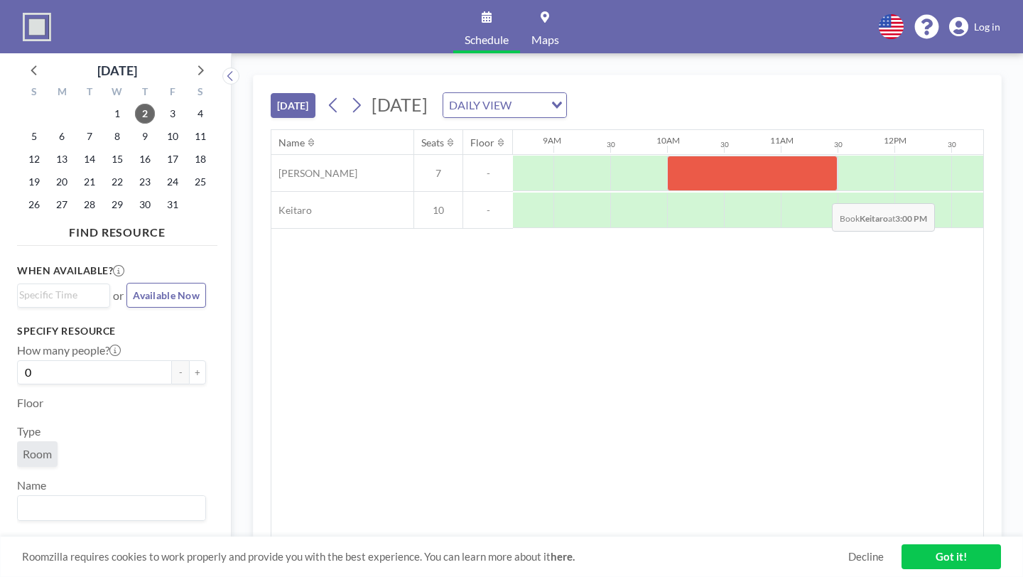 This screenshot has height=577, width=1023. What do you see at coordinates (31, 485) in the screenshot?
I see `label: Name` at bounding box center [31, 485].